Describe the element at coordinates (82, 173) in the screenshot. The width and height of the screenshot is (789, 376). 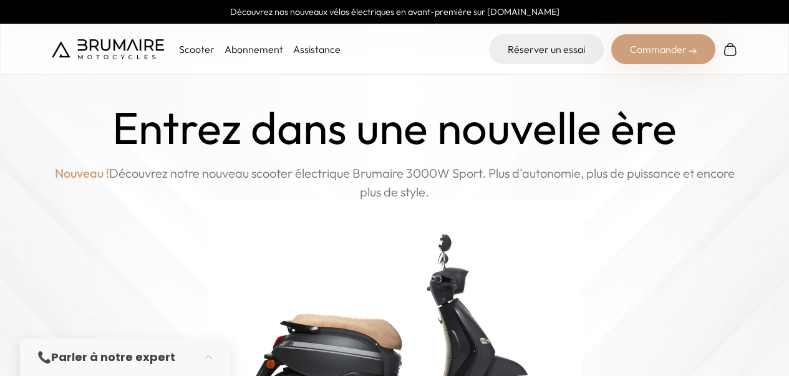
I see `span: Nouveau !` at that location.